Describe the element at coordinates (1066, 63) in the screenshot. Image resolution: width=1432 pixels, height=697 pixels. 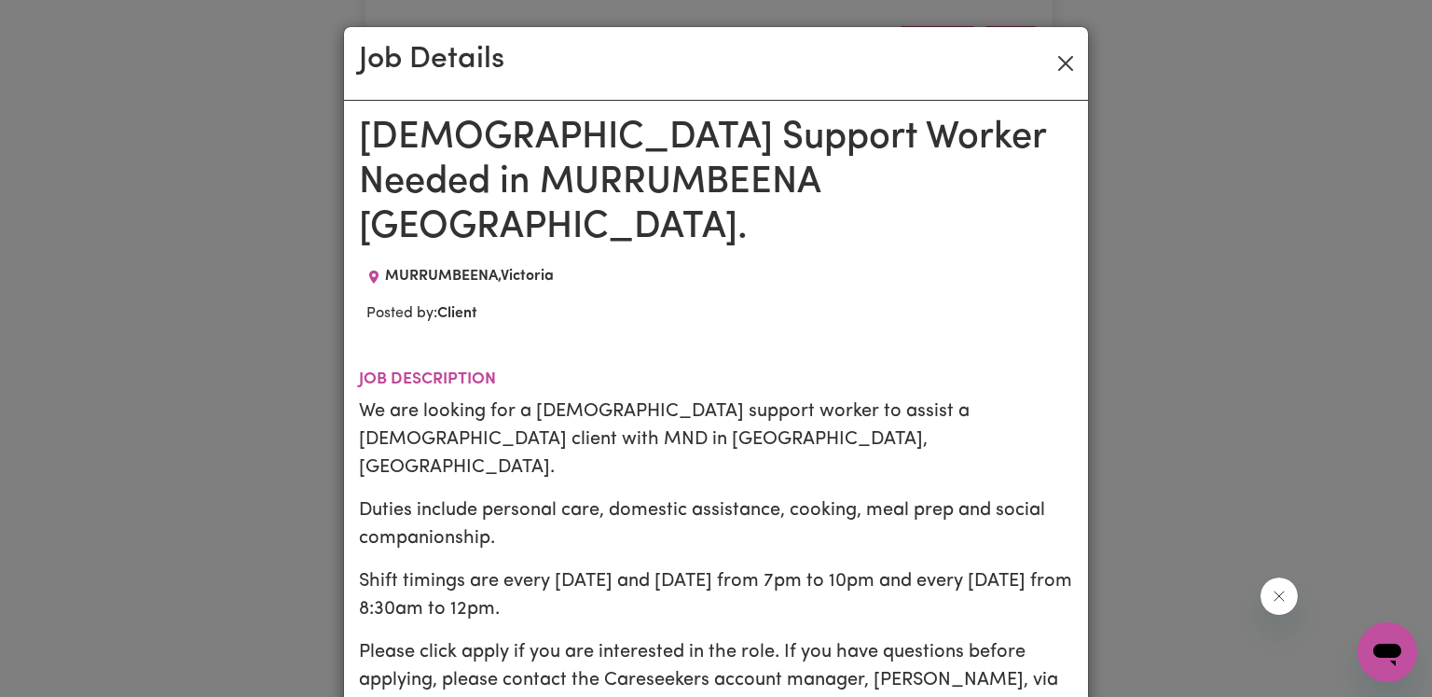
I see `button: Close` at that location.